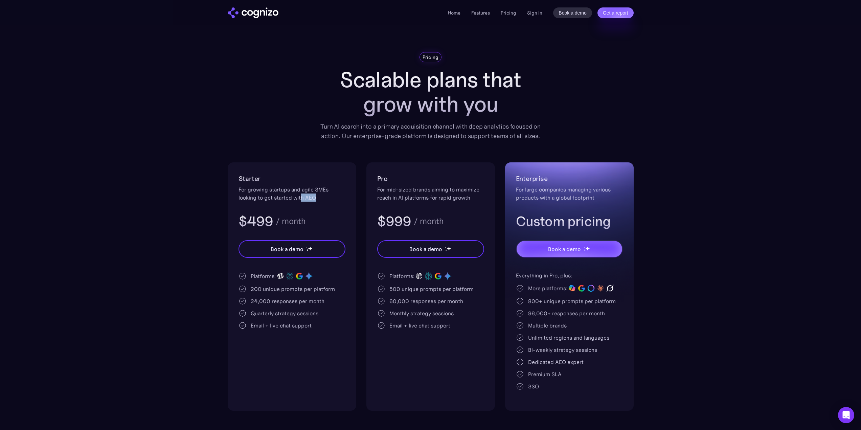  What do you see at coordinates (548, 326) in the screenshot?
I see `div: Multiple brands` at bounding box center [548, 326].